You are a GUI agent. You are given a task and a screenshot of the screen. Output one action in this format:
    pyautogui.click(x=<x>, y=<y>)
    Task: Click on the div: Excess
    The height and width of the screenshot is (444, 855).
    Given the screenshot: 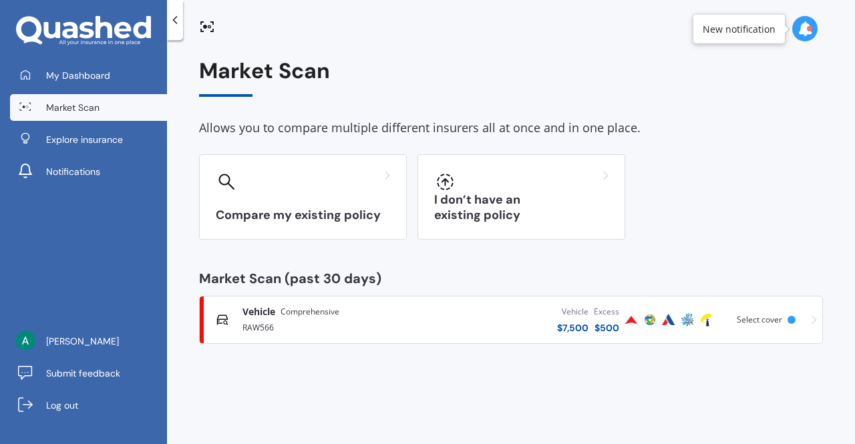 What is the action you would take?
    pyautogui.click(x=607, y=312)
    